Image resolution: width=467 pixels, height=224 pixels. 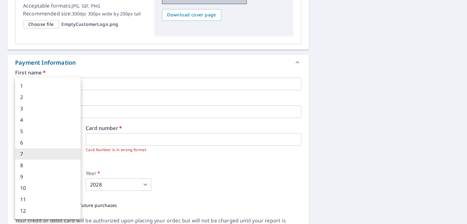 What do you see at coordinates (48, 86) in the screenshot?
I see `li: 1` at bounding box center [48, 86].